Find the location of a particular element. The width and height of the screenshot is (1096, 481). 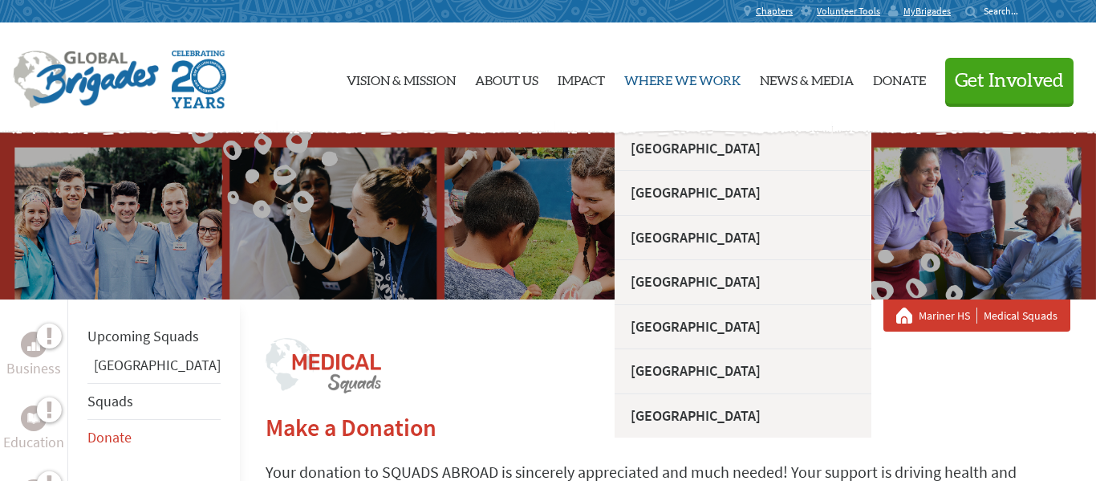

li: Squads is located at coordinates (154, 401).